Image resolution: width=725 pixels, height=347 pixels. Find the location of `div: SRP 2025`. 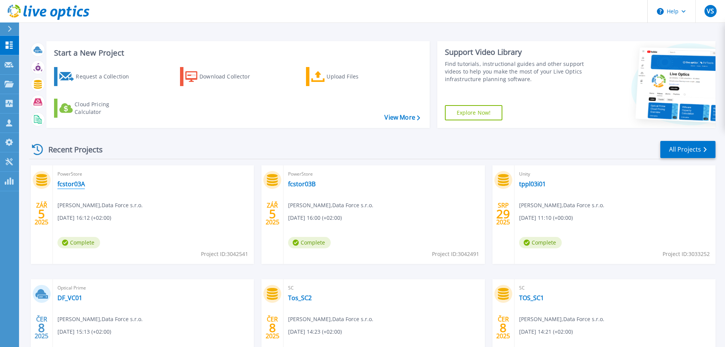

div: SRP 2025 is located at coordinates (503, 214).